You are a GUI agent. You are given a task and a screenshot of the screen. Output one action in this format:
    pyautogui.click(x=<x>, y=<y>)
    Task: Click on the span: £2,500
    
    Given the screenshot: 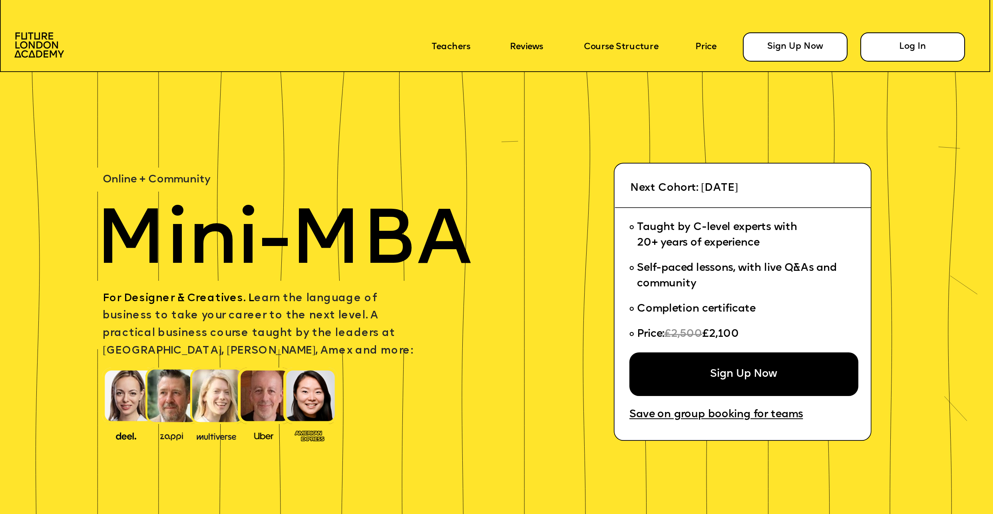 What is the action you would take?
    pyautogui.click(x=683, y=334)
    